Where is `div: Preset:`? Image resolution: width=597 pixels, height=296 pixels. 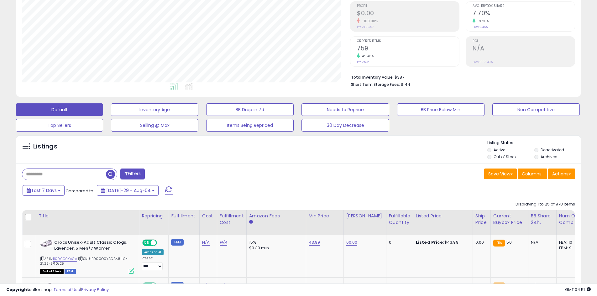 div: Preset: is located at coordinates (153, 263).